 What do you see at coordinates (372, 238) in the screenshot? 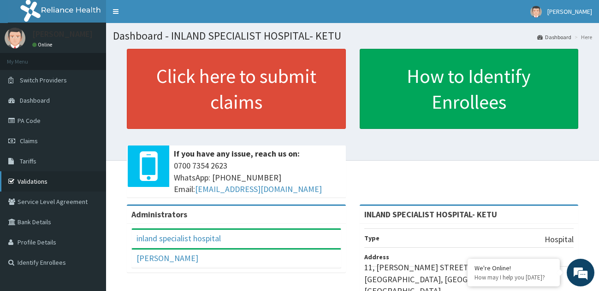
I see `b: Type` at bounding box center [372, 238].